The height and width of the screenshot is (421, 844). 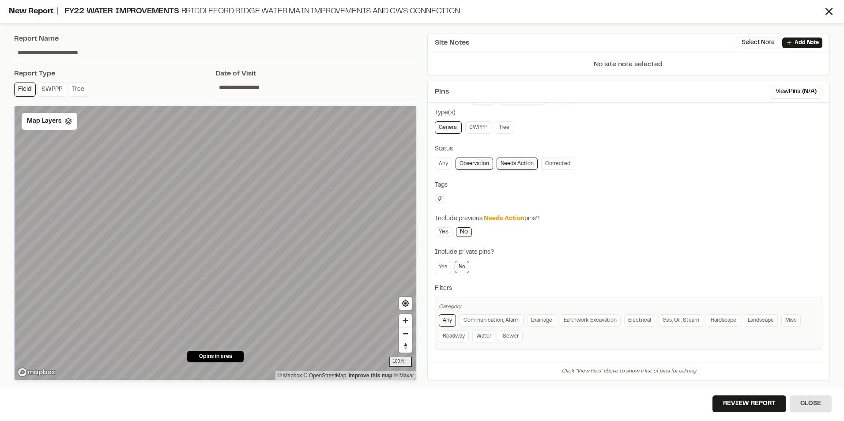 What do you see at coordinates (761, 321) in the screenshot?
I see `a: Landscape` at bounding box center [761, 321].